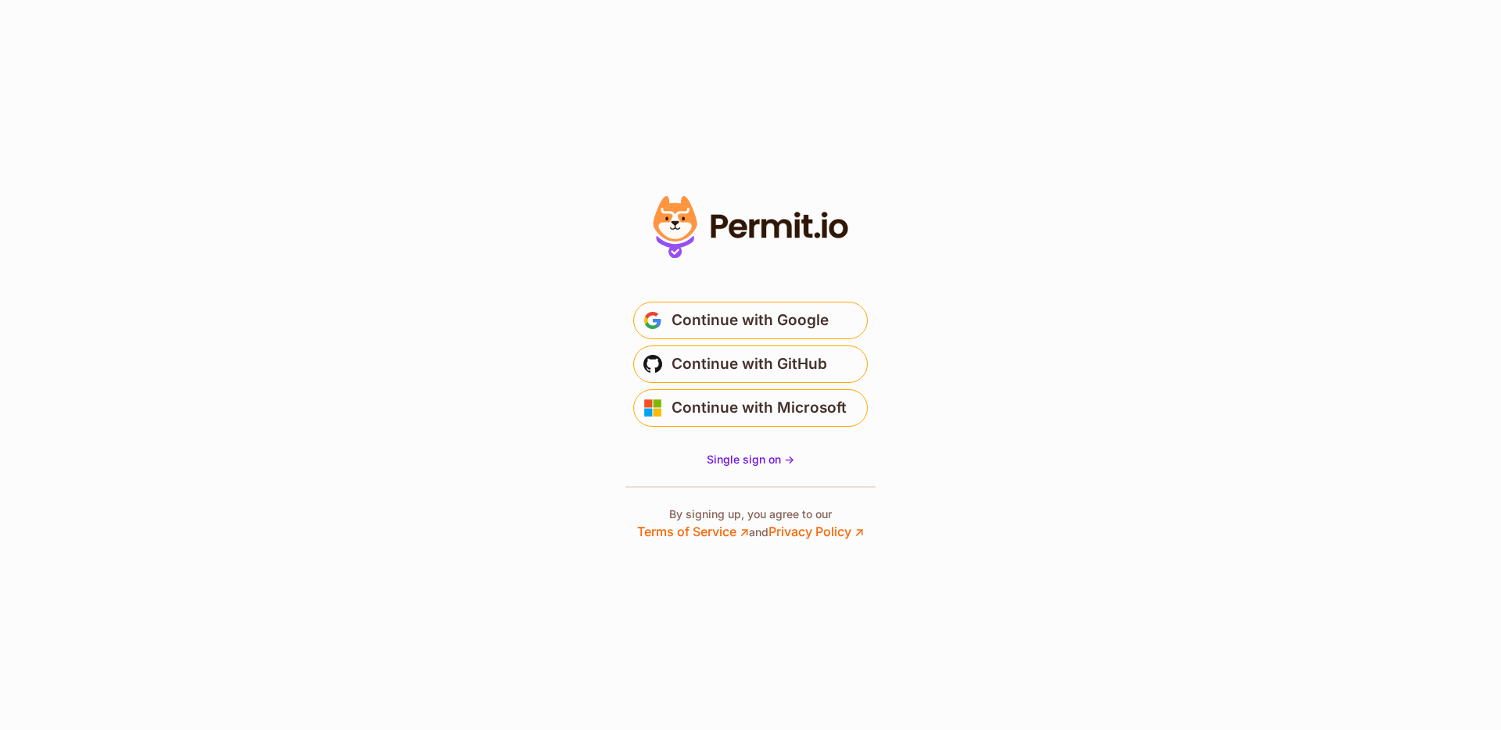  Describe the element at coordinates (750, 524) in the screenshot. I see `p: By signing up, you agree to our and` at that location.